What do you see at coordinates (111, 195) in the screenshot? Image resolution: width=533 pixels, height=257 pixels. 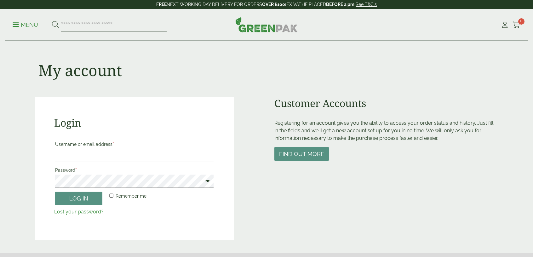 I see `input: Remember me` at bounding box center [111, 195].